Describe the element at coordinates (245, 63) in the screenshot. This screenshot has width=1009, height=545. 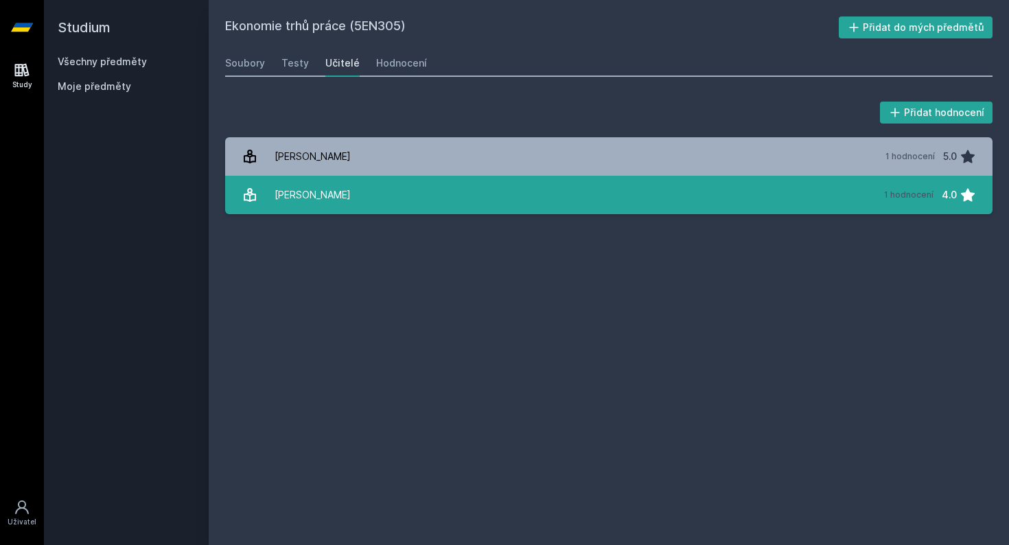
I see `div: Soubory` at that location.